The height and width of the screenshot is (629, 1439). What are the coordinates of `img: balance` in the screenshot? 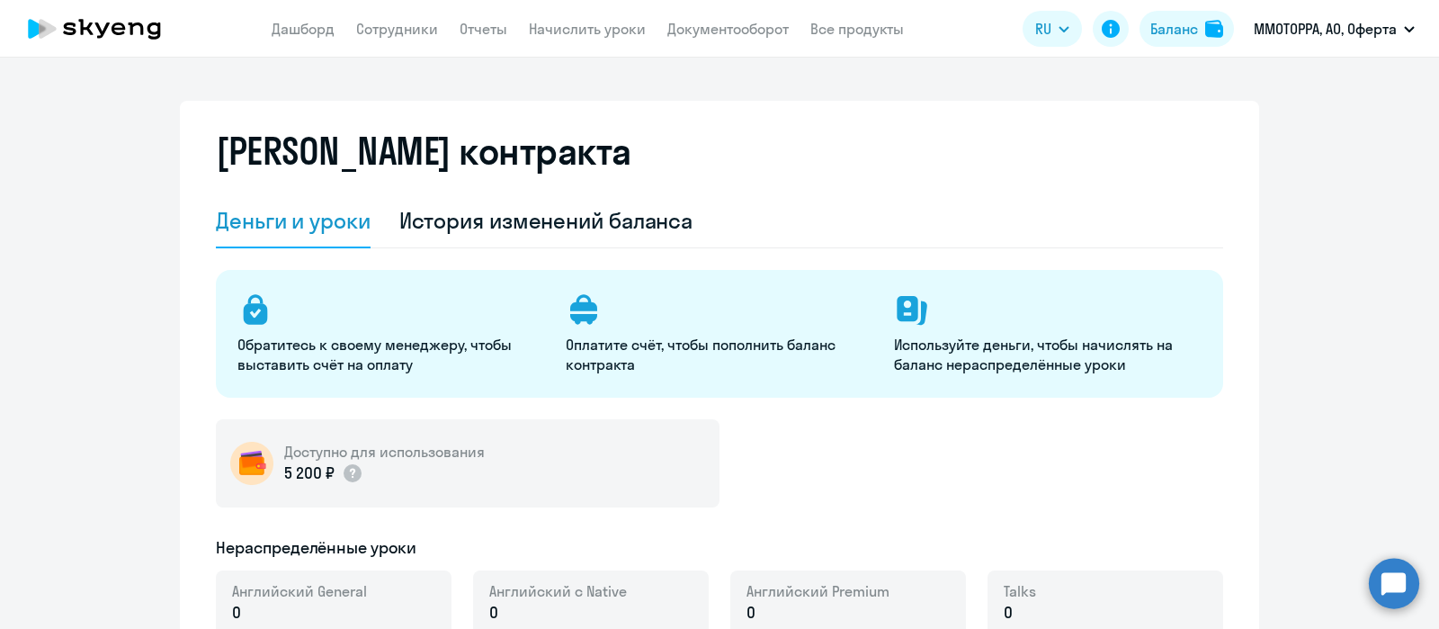 It's located at (1214, 29).